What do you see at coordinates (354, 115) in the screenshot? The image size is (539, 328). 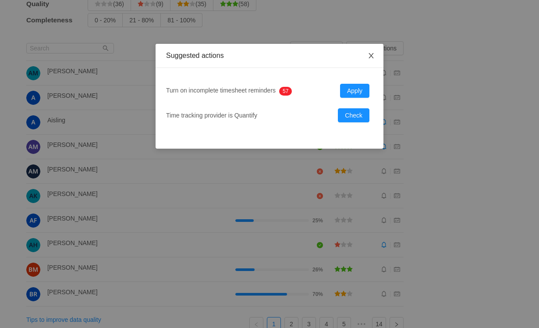 I see `button: Check` at bounding box center [354, 115].